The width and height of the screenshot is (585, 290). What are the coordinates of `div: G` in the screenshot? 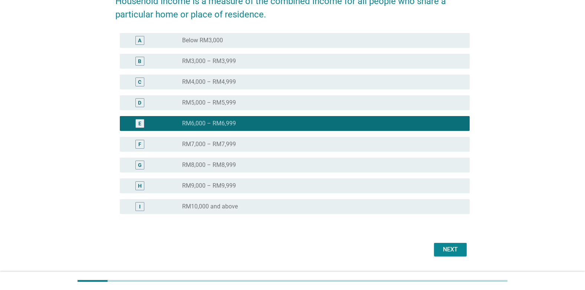 It's located at (140, 165).